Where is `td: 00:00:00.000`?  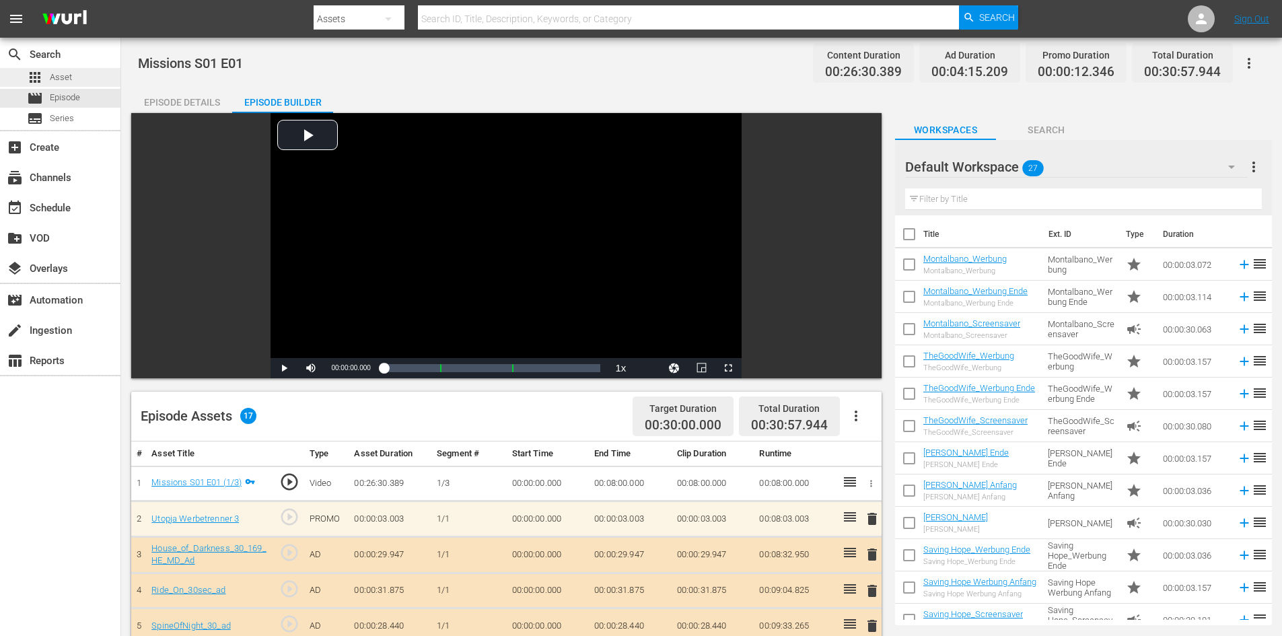
td: 00:00:00.000 is located at coordinates (548, 554).